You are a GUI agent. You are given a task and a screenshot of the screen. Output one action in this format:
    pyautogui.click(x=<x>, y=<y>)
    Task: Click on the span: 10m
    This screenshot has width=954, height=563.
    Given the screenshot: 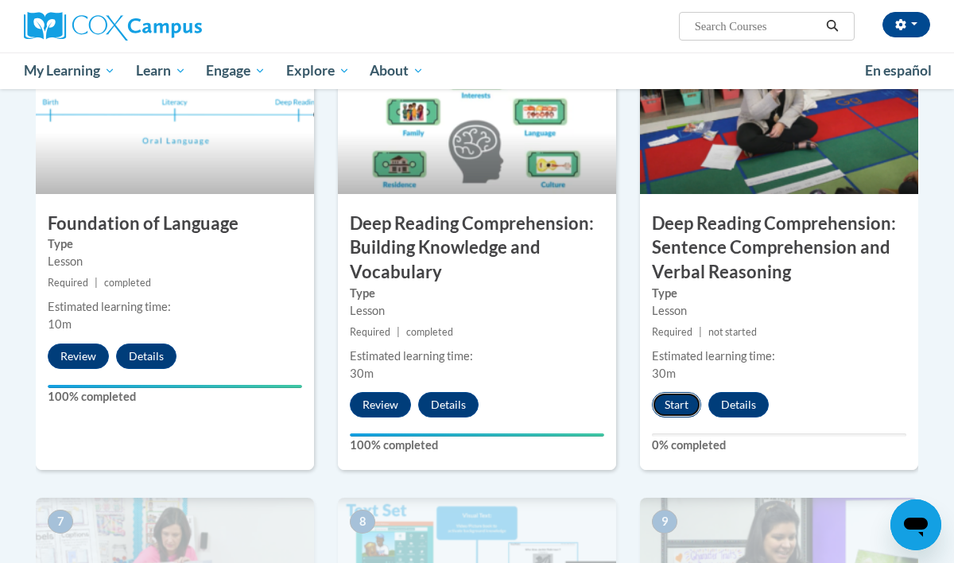 What is the action you would take?
    pyautogui.click(x=60, y=324)
    